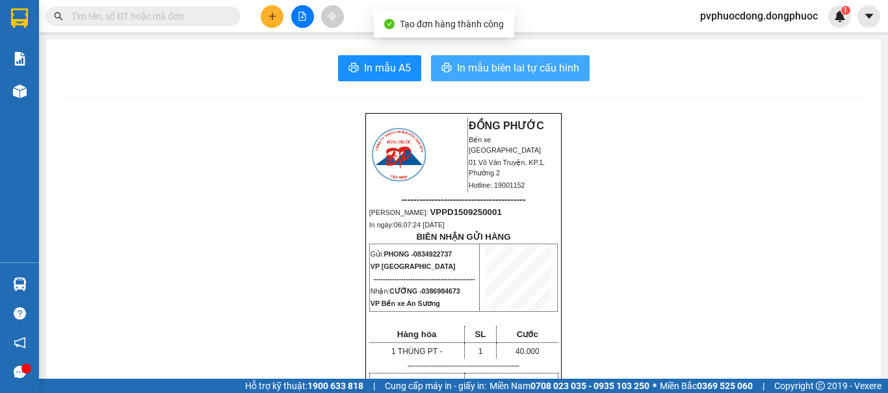  Describe the element at coordinates (417, 352) in the screenshot. I see `span: 1 THÙNG PT -` at that location.